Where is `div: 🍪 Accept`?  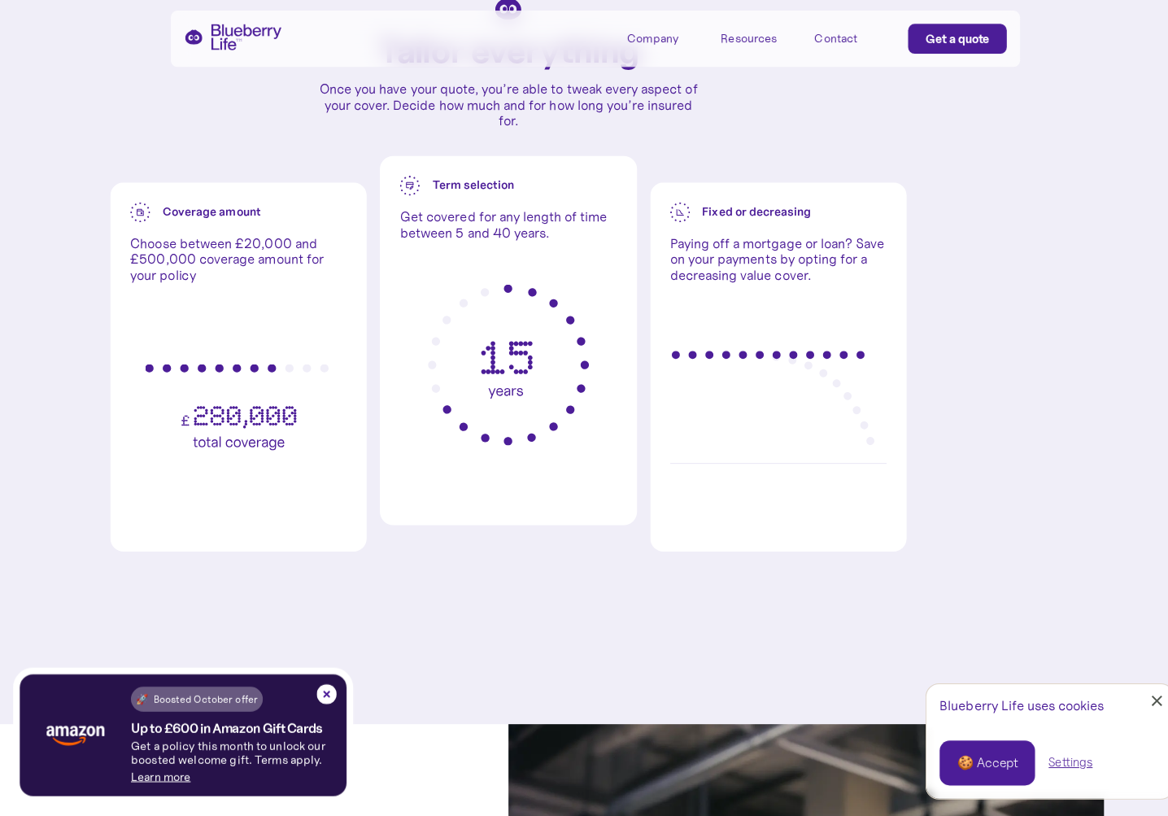
div: 🍪 Accept is located at coordinates (968, 764).